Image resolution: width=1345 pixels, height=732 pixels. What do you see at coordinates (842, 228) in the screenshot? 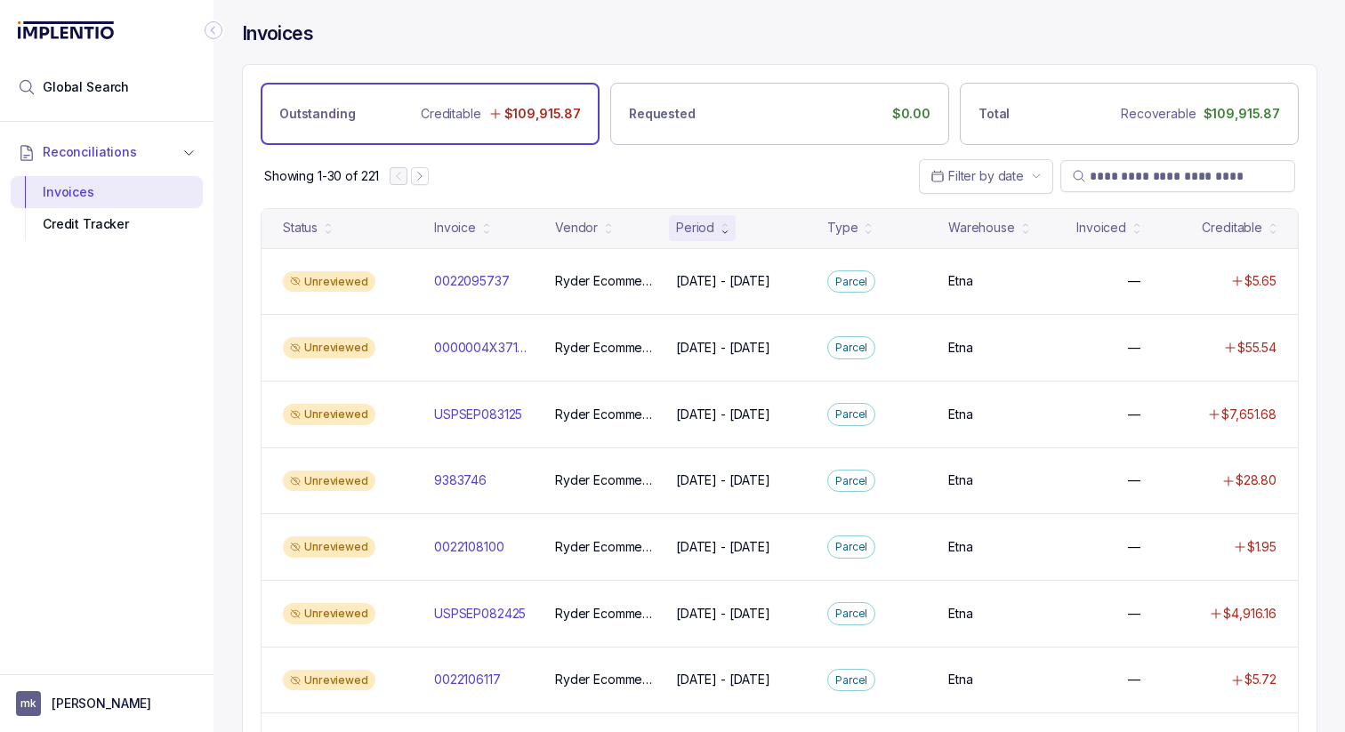
I see `div: Type` at bounding box center [842, 228].